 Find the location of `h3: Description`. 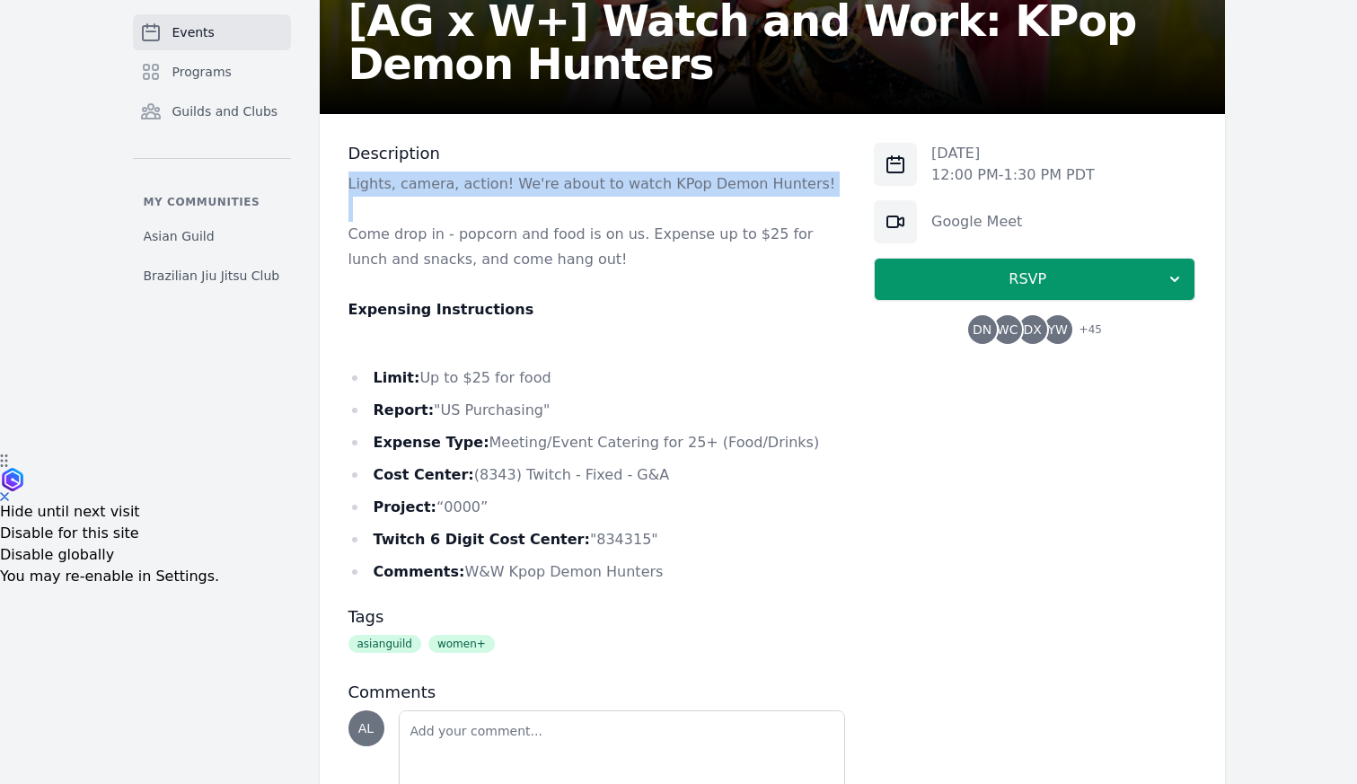

h3: Description is located at coordinates (597, 154).